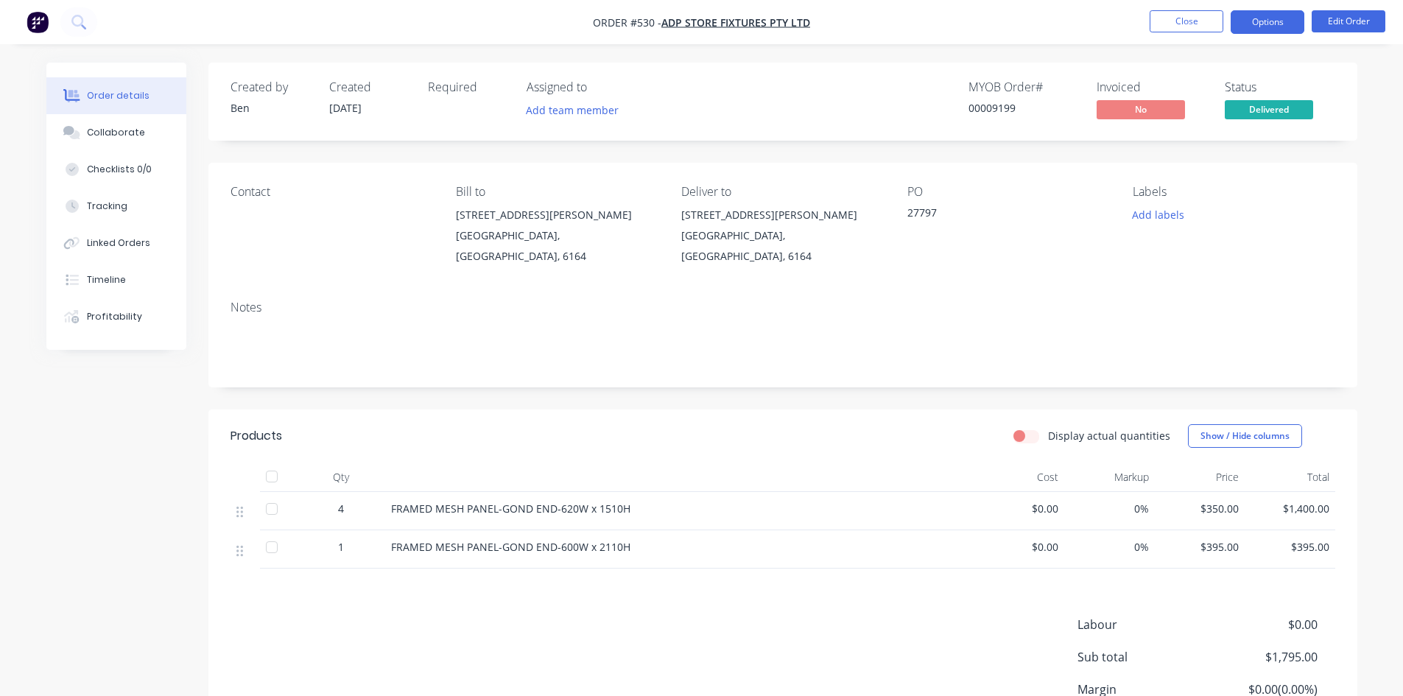 The image size is (1403, 696). Describe the element at coordinates (600, 87) in the screenshot. I see `div: Assigned to` at that location.